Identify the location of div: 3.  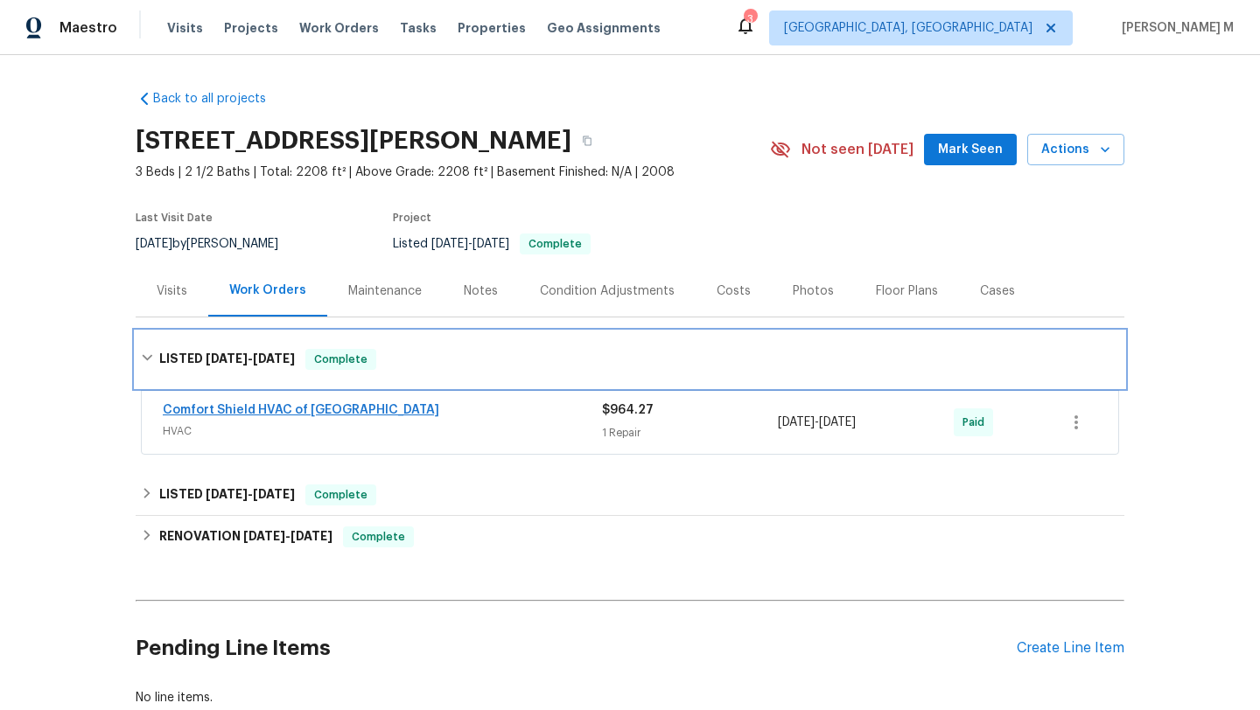
(750, 19).